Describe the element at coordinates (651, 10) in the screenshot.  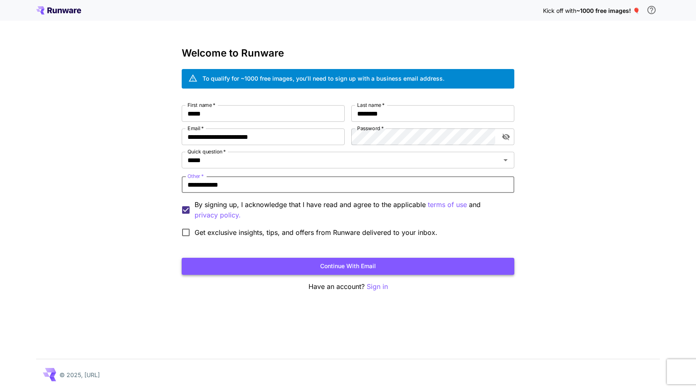
I see `button: In order to qualify for free credit, you need to sign up with a business email address and click ...` at that location.